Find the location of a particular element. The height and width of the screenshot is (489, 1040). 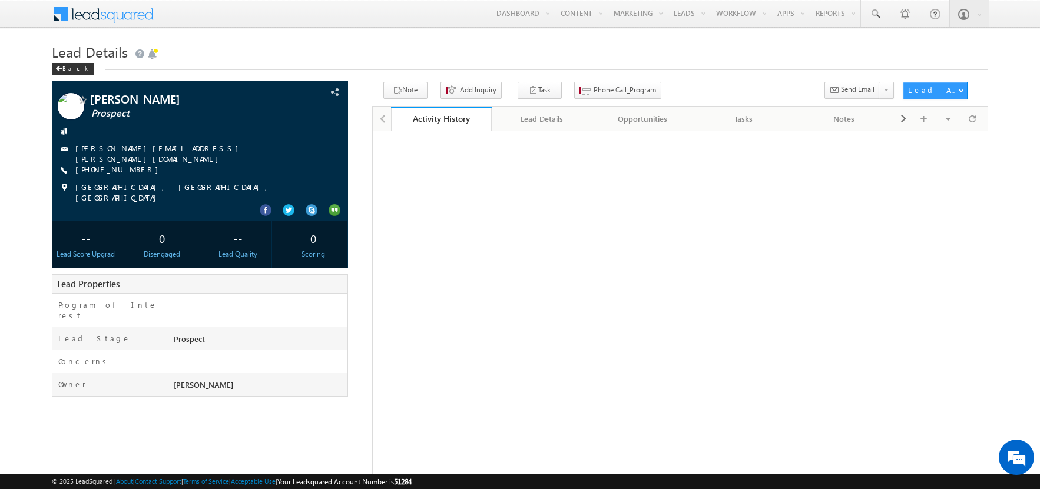

a: About is located at coordinates (124, 481).